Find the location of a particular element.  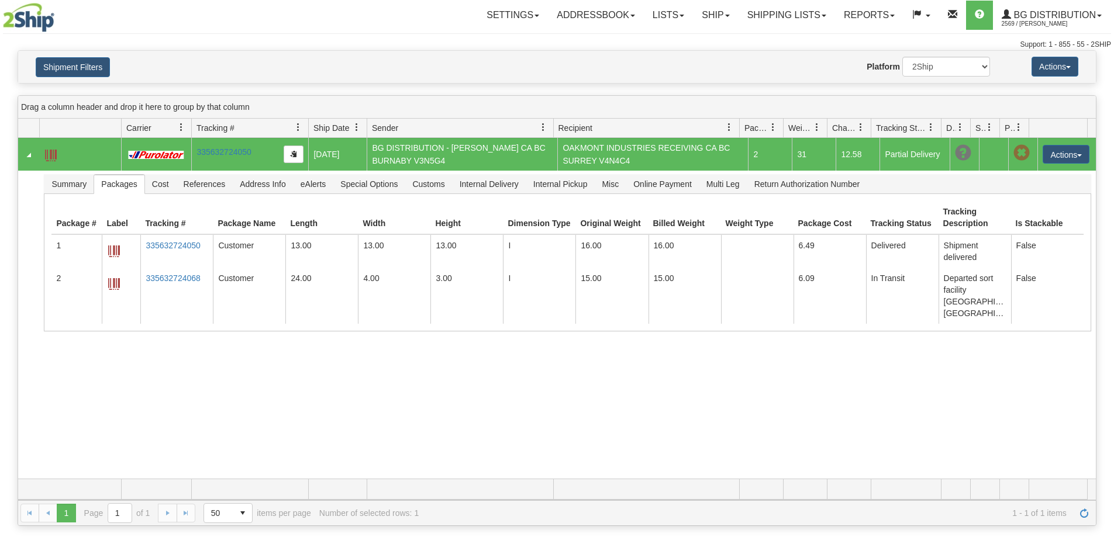

a: 335632724068 is located at coordinates (172, 278).